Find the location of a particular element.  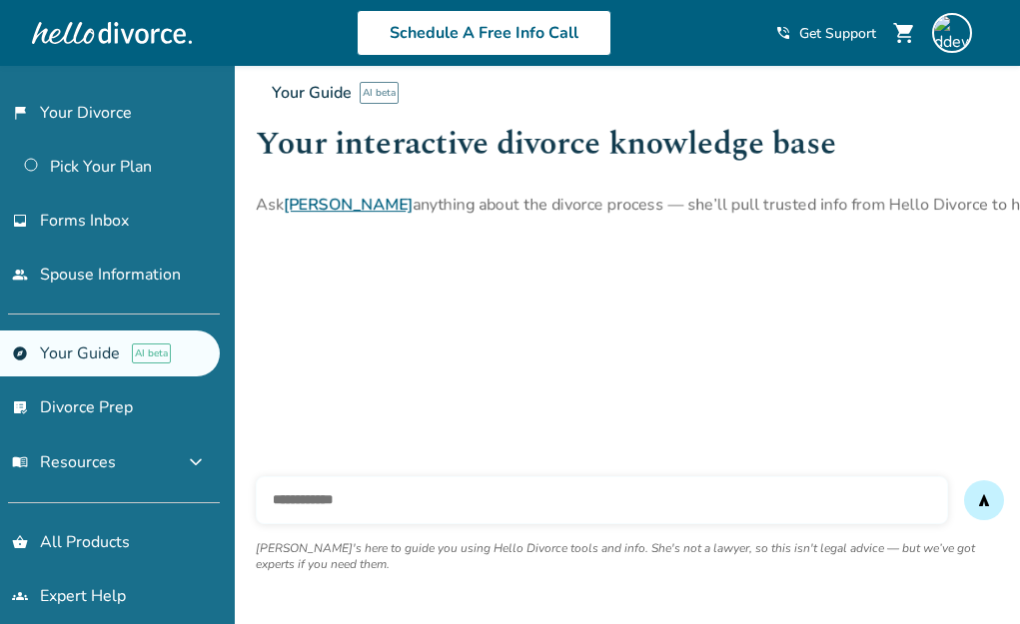

span: list_alt_check is located at coordinates (20, 408).